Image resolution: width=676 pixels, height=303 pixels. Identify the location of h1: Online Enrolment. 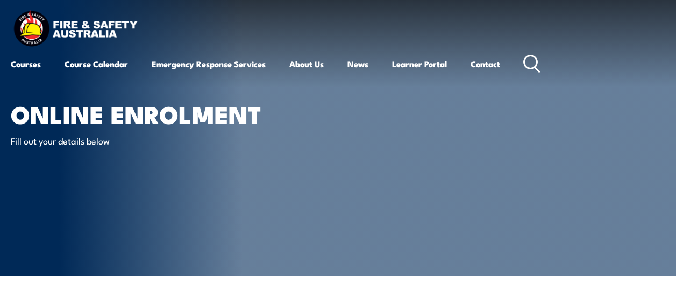
(144, 113).